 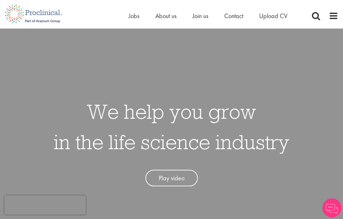 I want to click on a: Contact, so click(x=234, y=16).